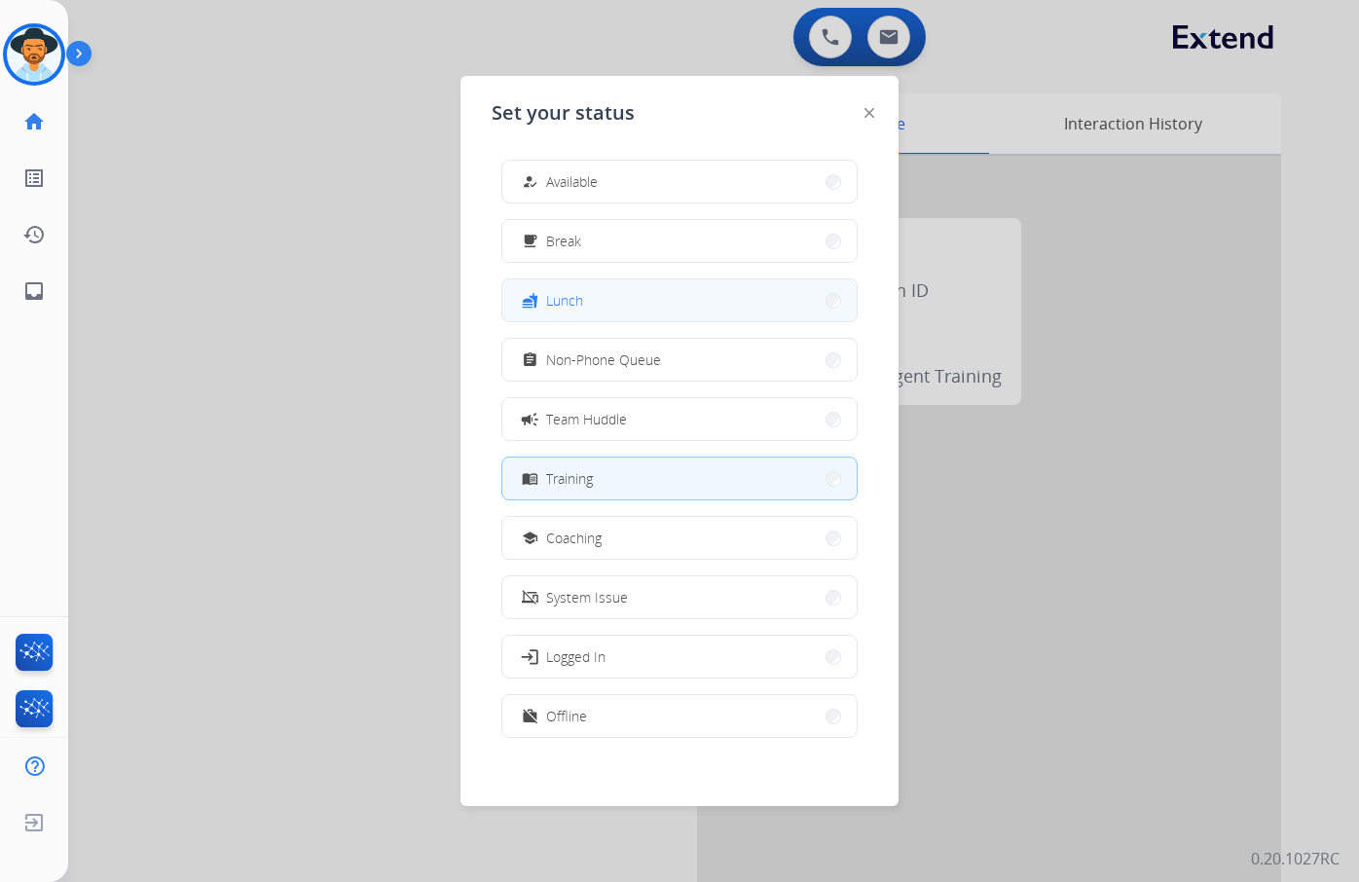 This screenshot has width=1359, height=882. What do you see at coordinates (679, 359) in the screenshot?
I see `button: Non-Phone Queue` at bounding box center [679, 359].